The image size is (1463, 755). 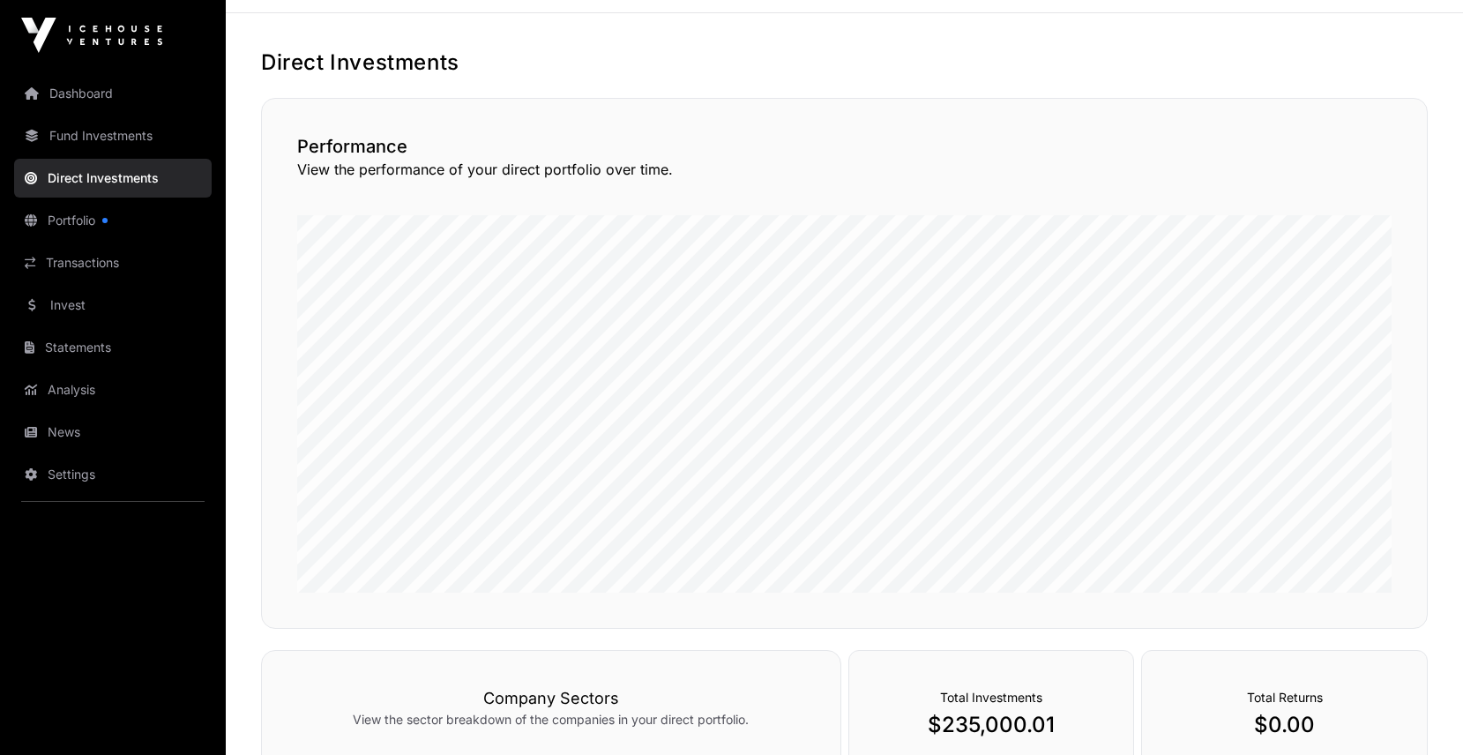 I want to click on h1: Direct Investments, so click(x=844, y=63).